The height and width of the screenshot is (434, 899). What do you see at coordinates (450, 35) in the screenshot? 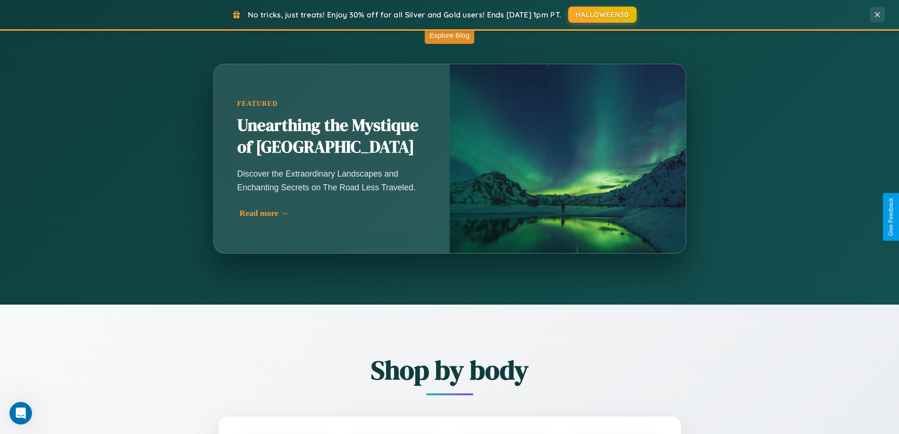
I see `button: Explore Blog` at bounding box center [450, 35].